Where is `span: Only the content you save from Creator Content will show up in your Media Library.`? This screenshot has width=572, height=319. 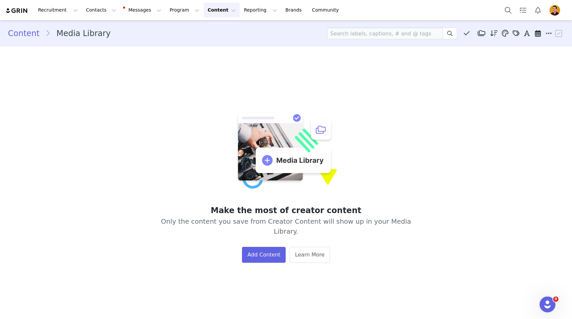
span: Only the content you save from Creator Content will show up in your Media Library. is located at coordinates (286, 226).